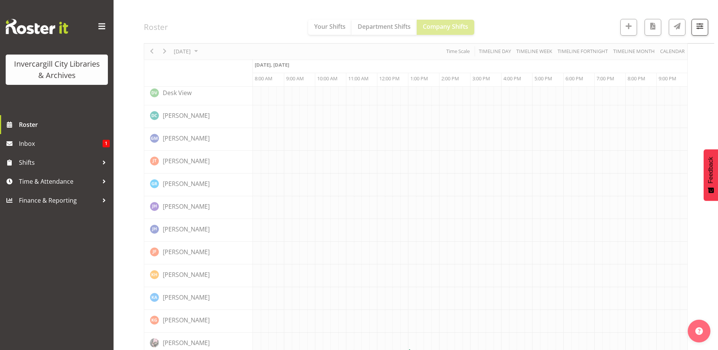 This screenshot has height=350, width=718. What do you see at coordinates (699, 331) in the screenshot?
I see `img: help-xxl-2.png` at bounding box center [699, 331].